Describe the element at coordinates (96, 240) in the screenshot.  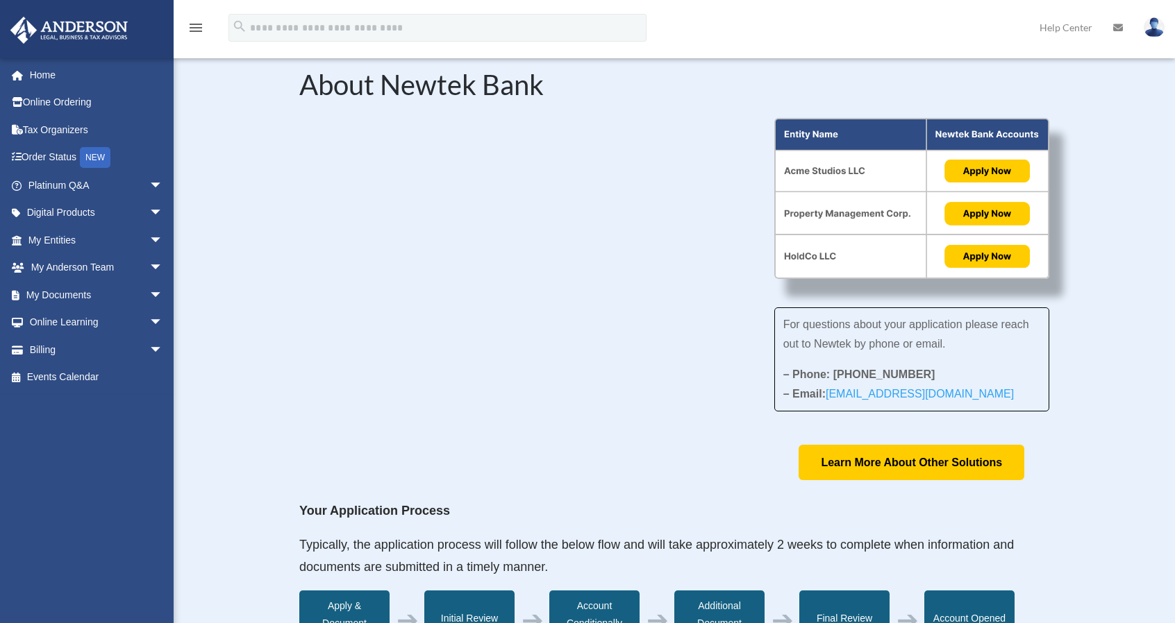
I see `a: My Entitiesarrow_drop_down` at that location.